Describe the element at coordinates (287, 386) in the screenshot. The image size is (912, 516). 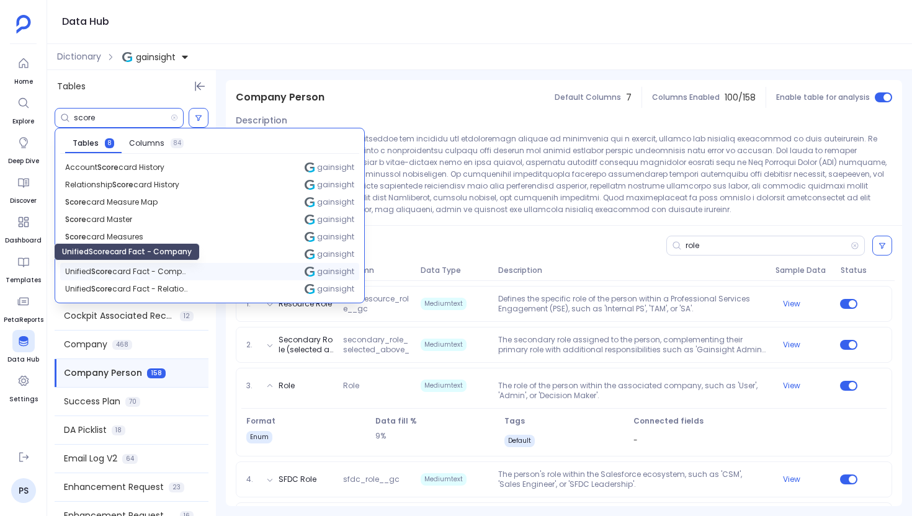
I see `button: Role` at that location.